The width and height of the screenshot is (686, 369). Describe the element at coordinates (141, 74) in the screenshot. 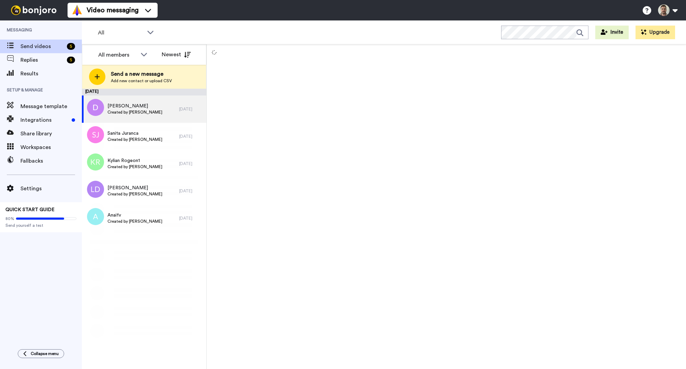

I see `span: Send a new message` at that location.